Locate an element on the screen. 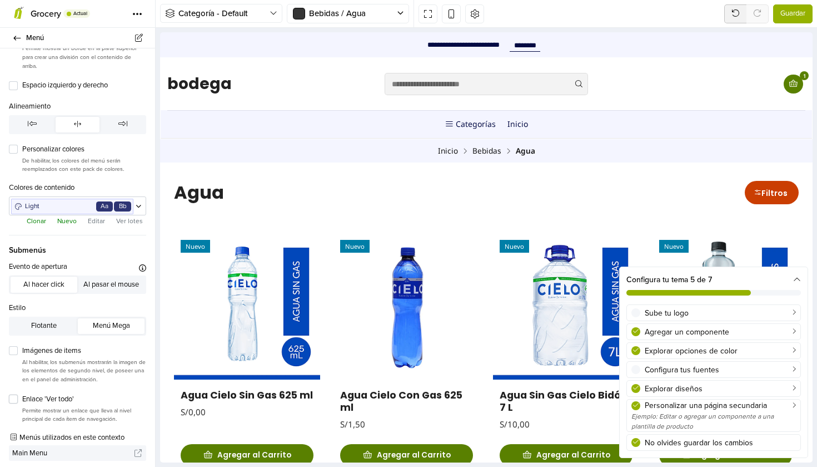 Image resolution: width=817 pixels, height=467 pixels. button: Ver lotes is located at coordinates (130, 221).